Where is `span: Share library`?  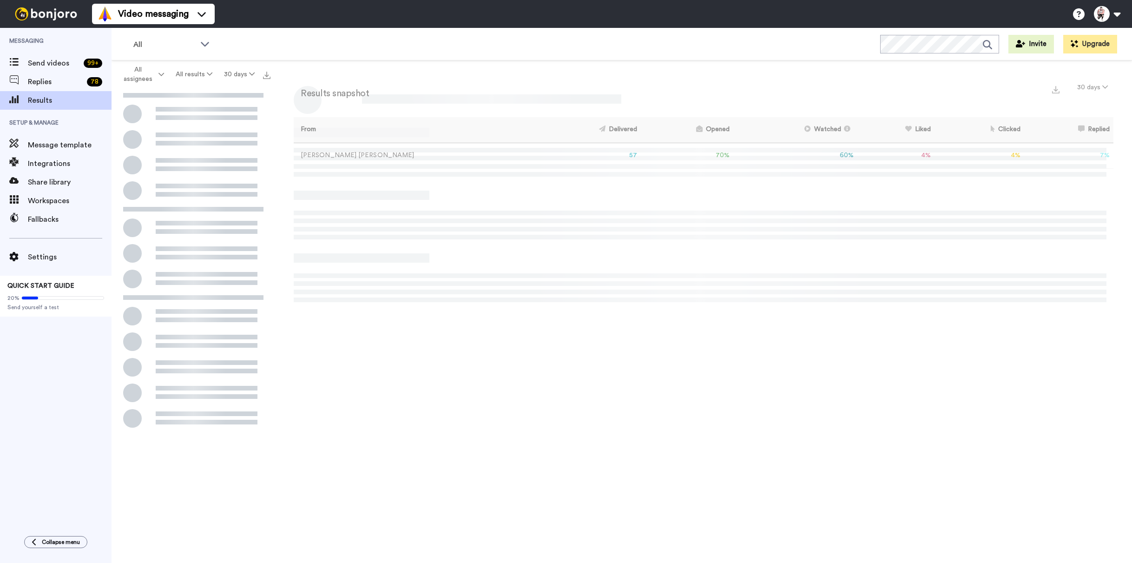 span: Share library is located at coordinates (70, 182).